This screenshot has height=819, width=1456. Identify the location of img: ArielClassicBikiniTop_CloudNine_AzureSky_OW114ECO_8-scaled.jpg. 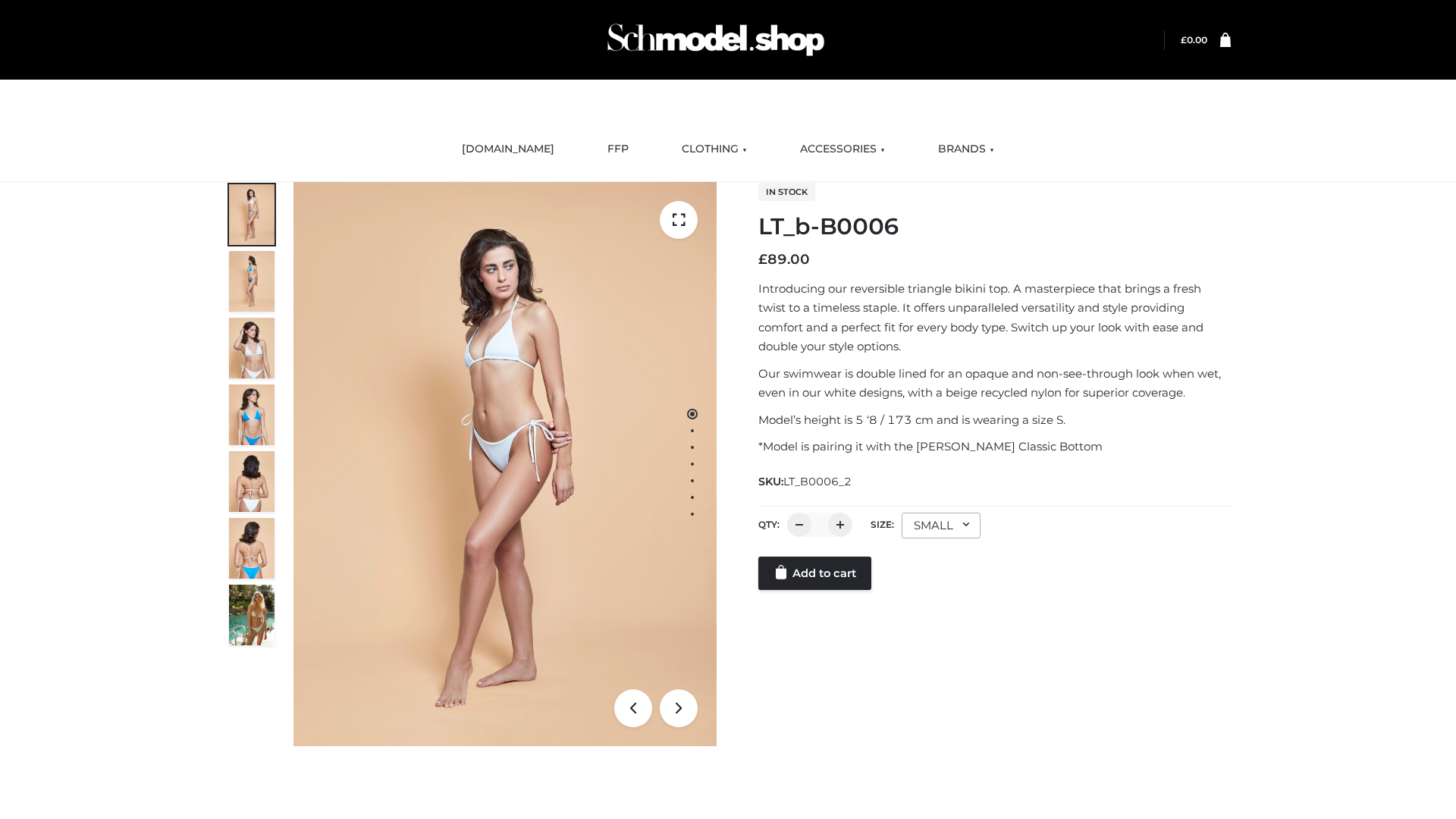
(252, 549).